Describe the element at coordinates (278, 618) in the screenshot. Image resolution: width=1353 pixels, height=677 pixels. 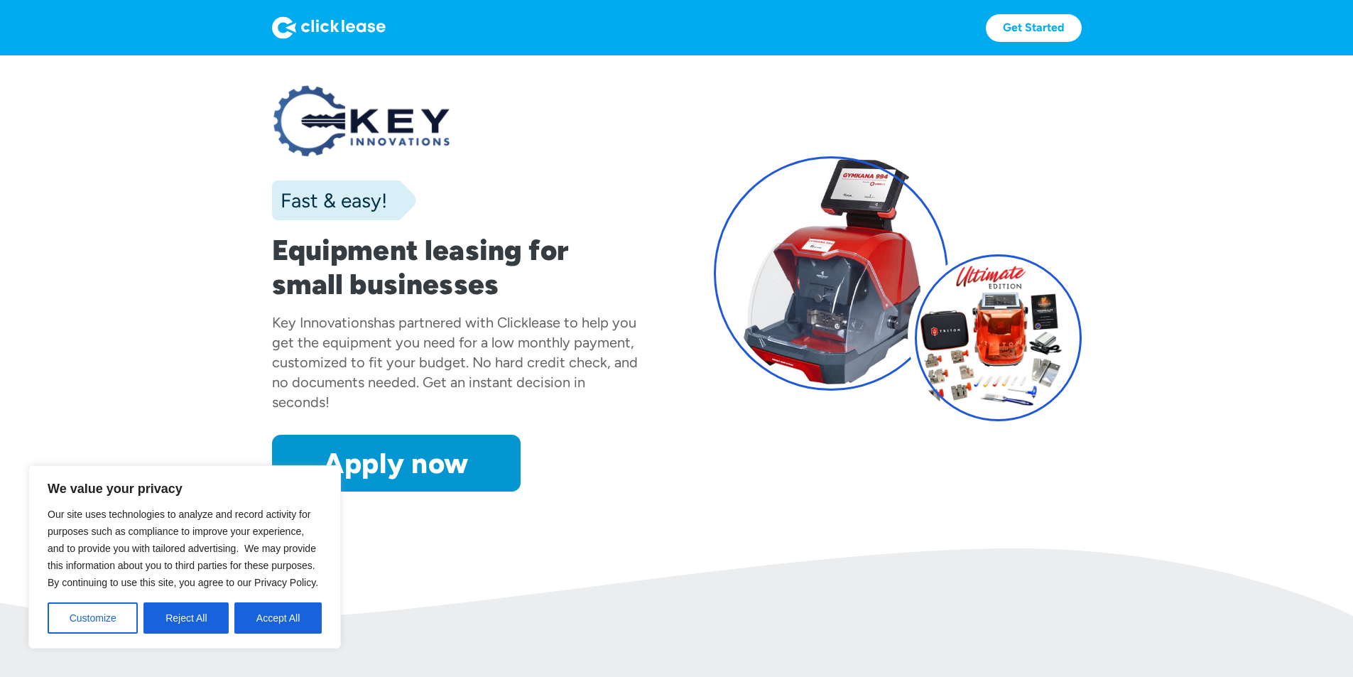
I see `button: Accept All` at that location.